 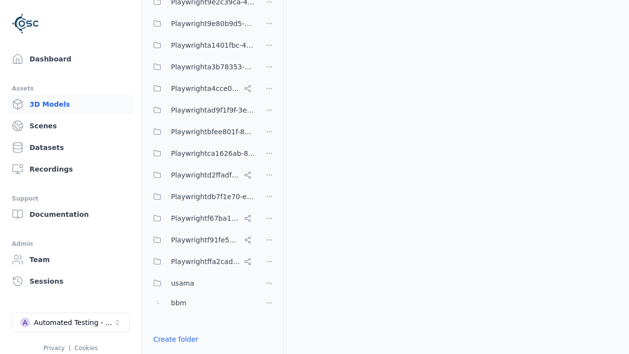 I want to click on div: Assets, so click(x=70, y=89).